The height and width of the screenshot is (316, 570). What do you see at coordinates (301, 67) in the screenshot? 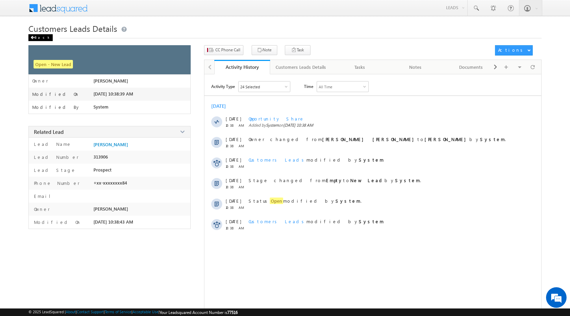
I see `a: Customers Leads Details` at bounding box center [301, 67].